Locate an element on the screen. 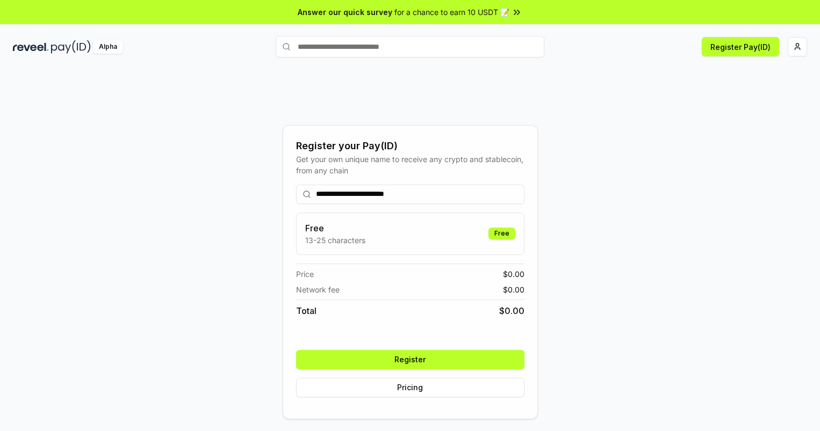  div: Register your Pay(ID) is located at coordinates (410, 146).